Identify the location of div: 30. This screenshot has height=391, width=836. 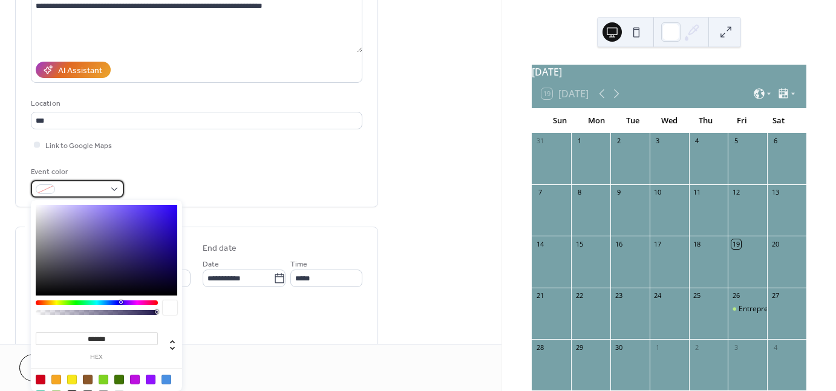
(618, 347).